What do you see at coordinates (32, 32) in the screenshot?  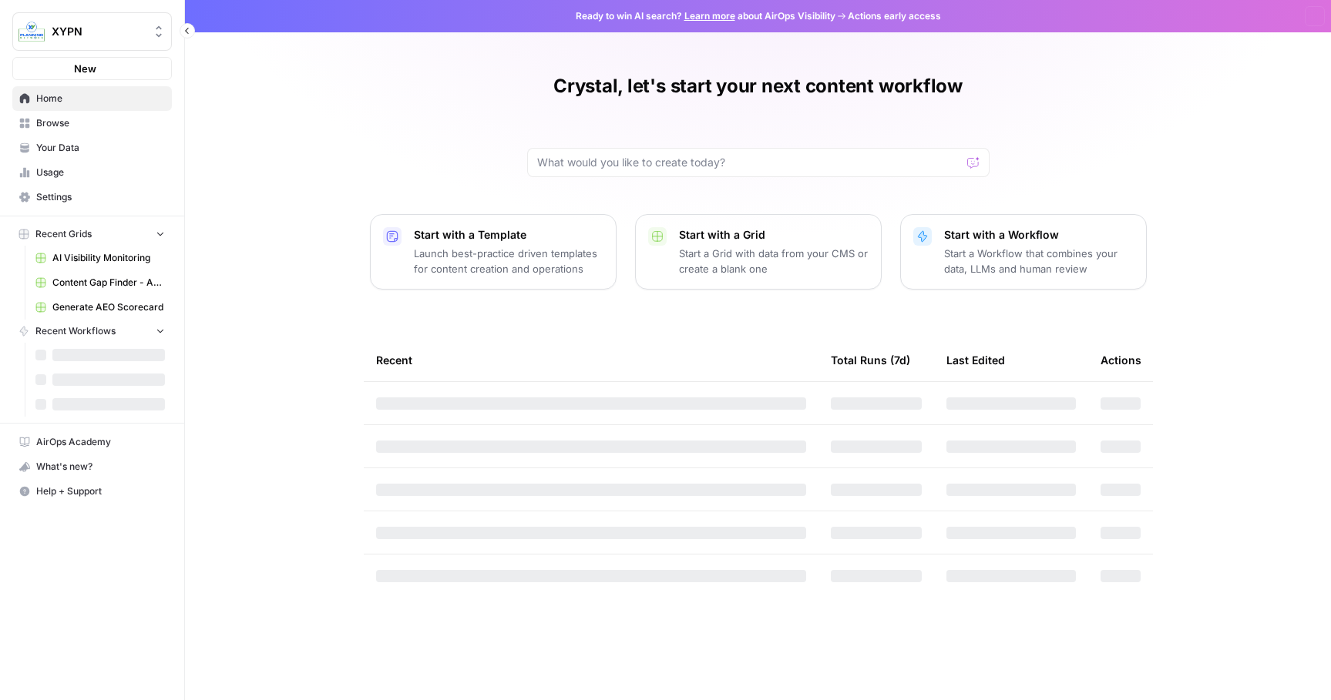 I see `img: XYPN Logo` at bounding box center [32, 32].